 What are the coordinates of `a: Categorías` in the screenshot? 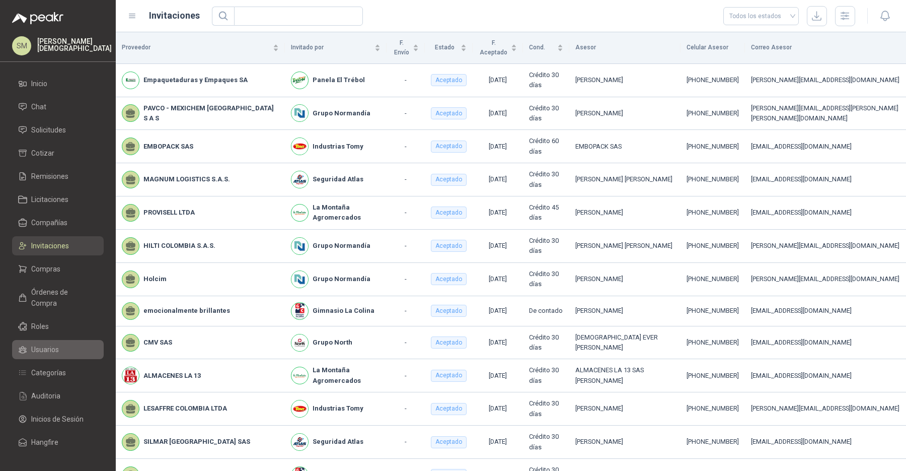 It's located at (58, 373).